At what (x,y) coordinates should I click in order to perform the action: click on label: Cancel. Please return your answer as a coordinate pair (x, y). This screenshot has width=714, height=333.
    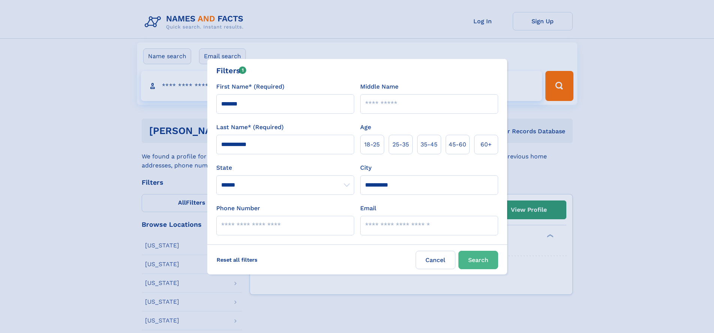
    Looking at the image, I should click on (436, 259).